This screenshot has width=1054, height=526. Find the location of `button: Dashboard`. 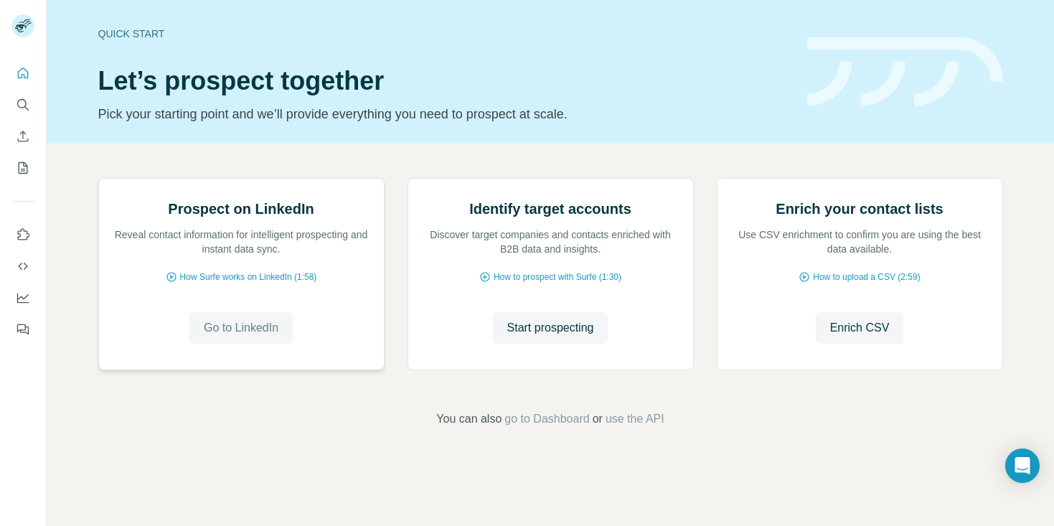

button: Dashboard is located at coordinates (23, 298).